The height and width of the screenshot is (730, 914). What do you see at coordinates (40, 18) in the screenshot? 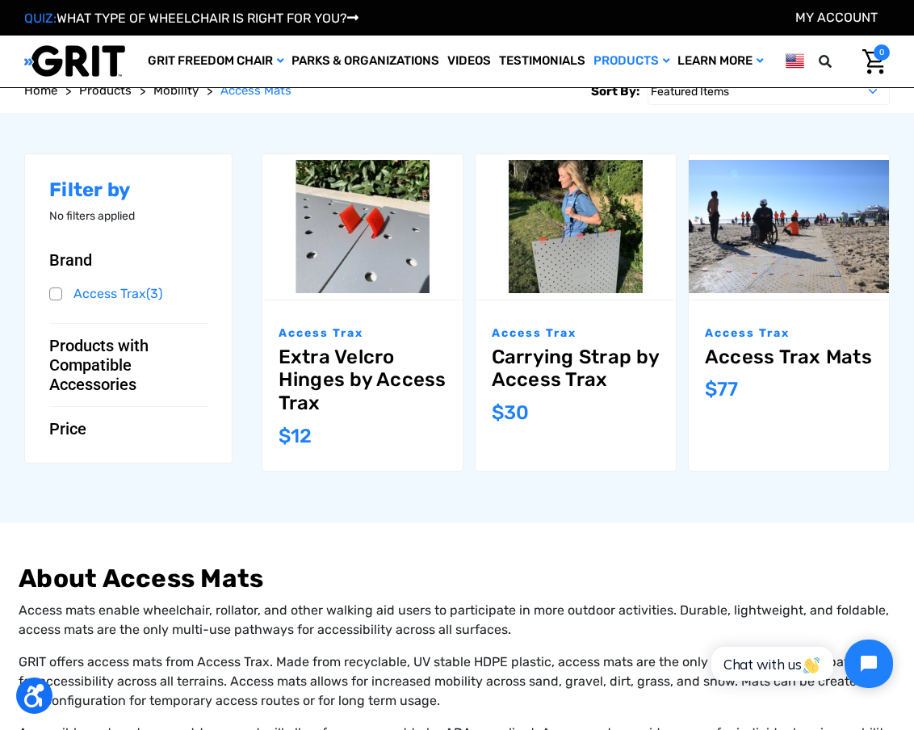
I see `span: QUIZ:` at bounding box center [40, 18].